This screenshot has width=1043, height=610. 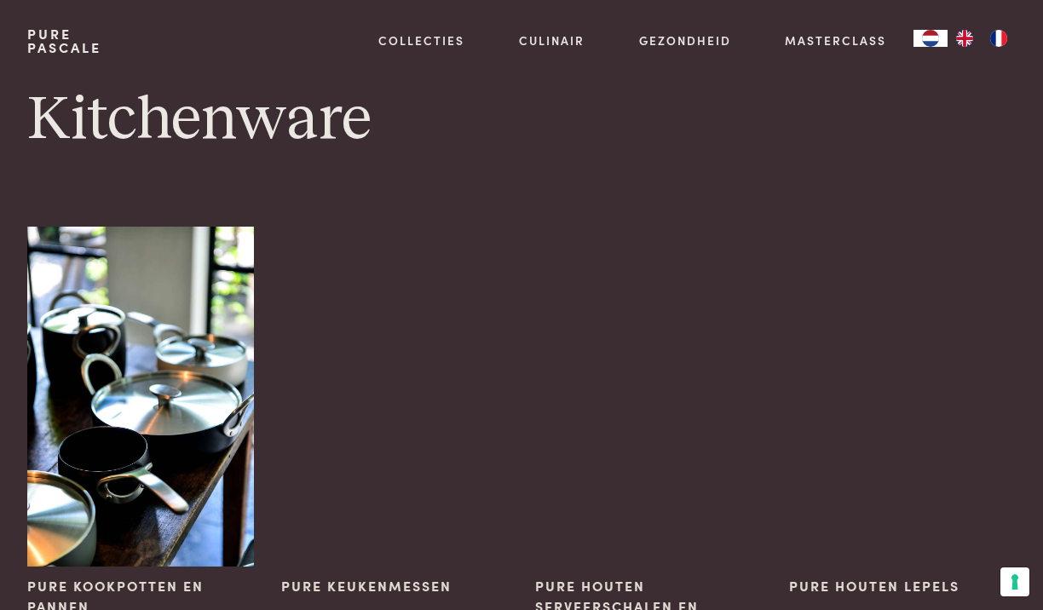 I want to click on a: NL, so click(x=930, y=38).